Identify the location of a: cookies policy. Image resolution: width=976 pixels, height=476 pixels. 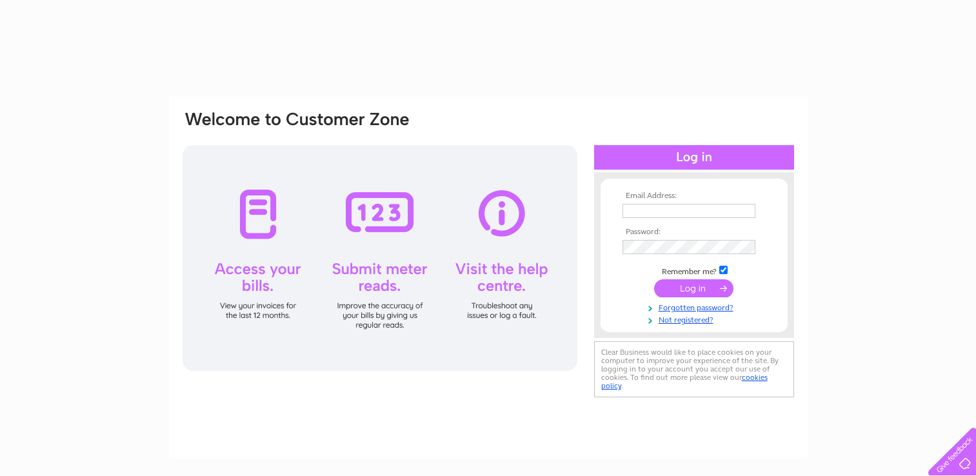
(685, 381).